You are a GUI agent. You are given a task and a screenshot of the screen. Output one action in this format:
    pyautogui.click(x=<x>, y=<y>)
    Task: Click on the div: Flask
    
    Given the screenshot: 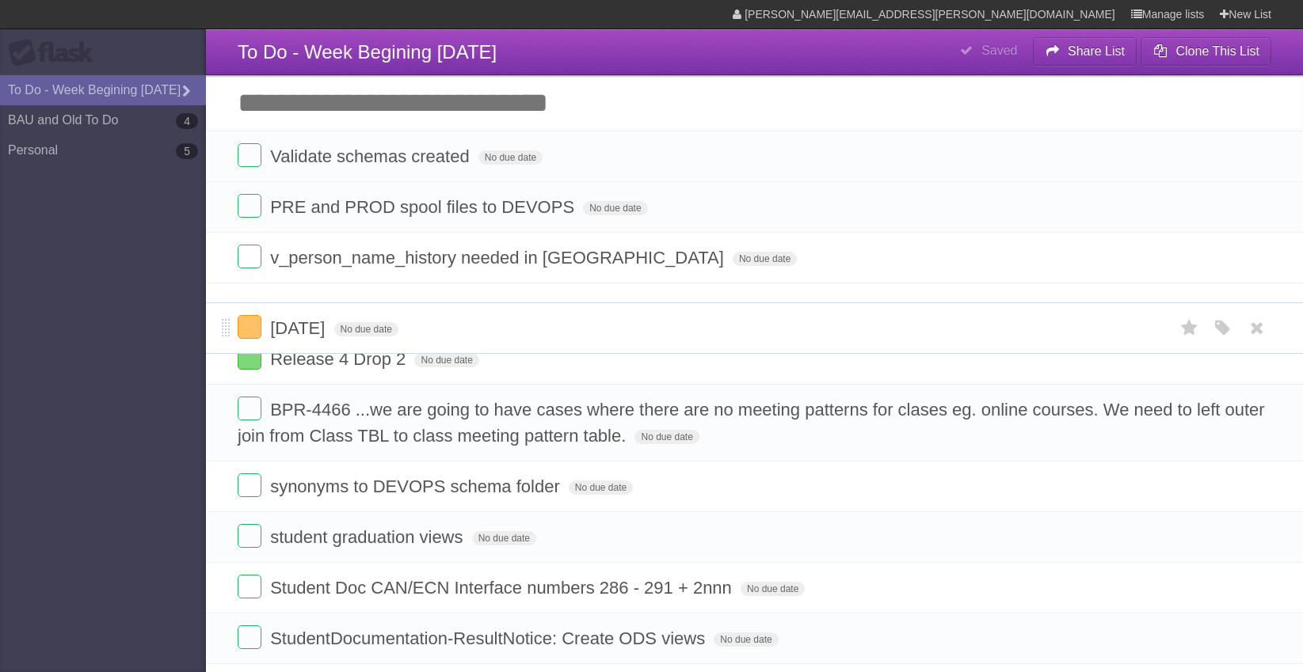 What is the action you would take?
    pyautogui.click(x=55, y=53)
    